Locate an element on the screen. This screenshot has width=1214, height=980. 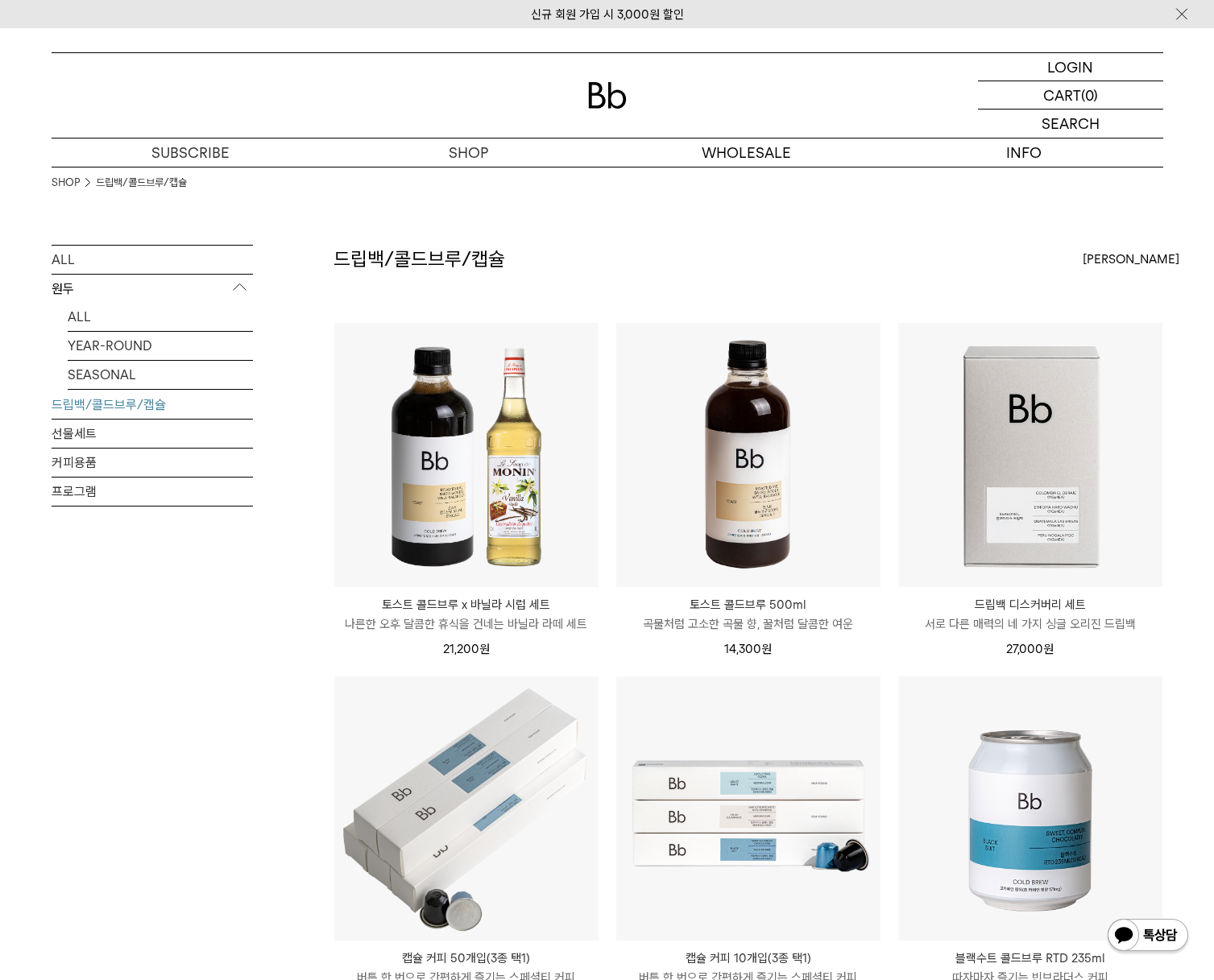
a: 신규 회원 가입 시 3,000원 할인 is located at coordinates (607, 15).